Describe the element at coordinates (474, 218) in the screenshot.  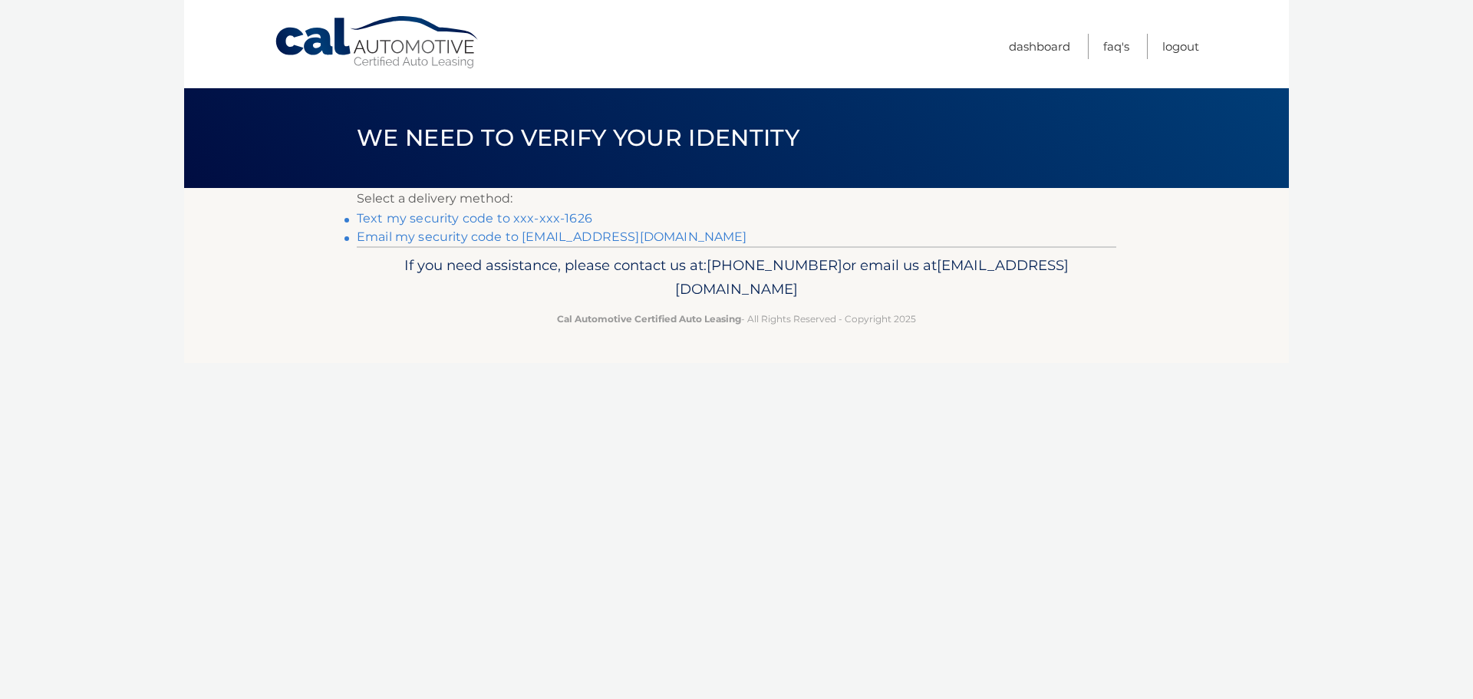
I see `a: Text my security code to xxx-xxx-1626` at that location.